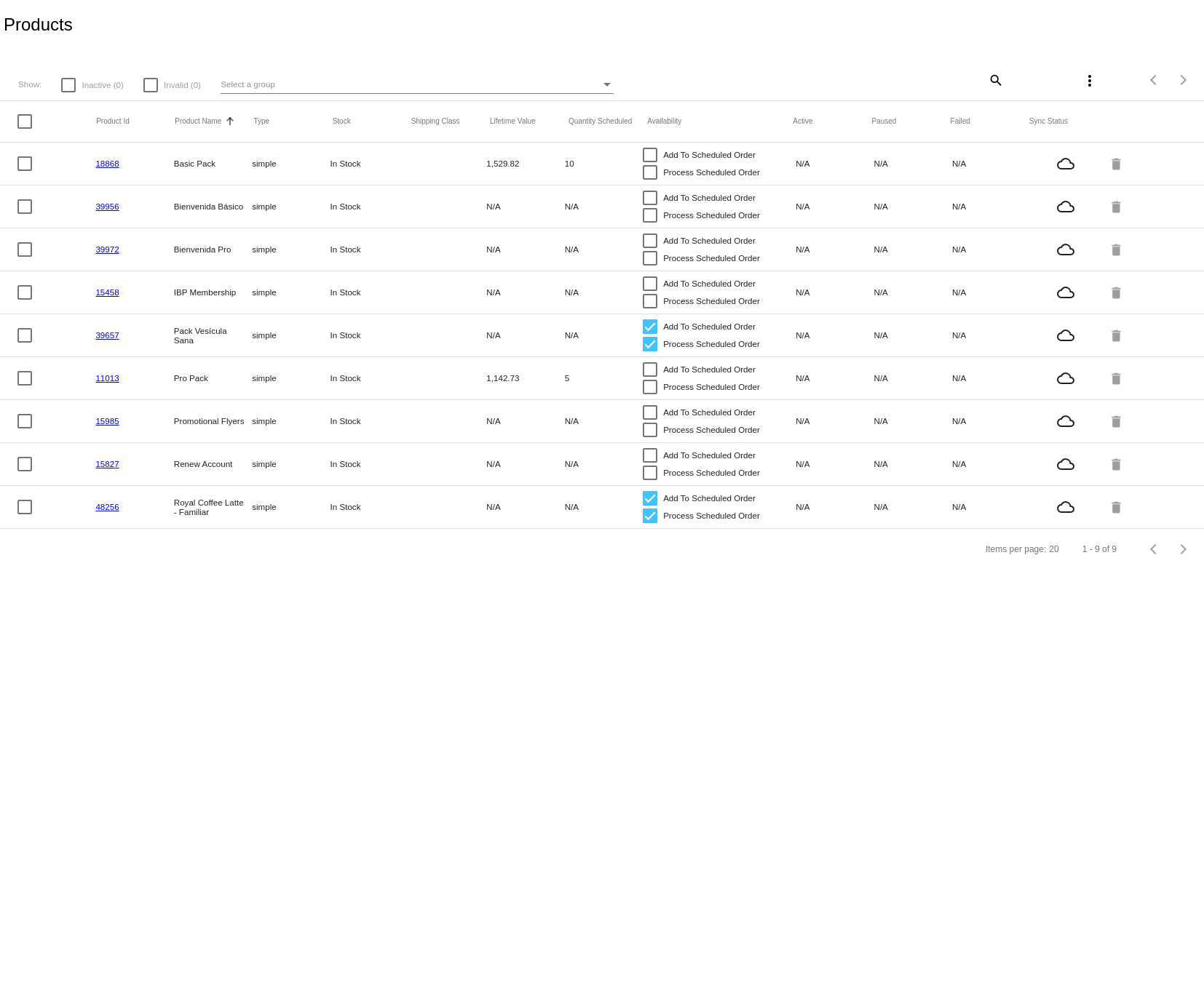 The height and width of the screenshot is (982, 1204). I want to click on a: 11013, so click(107, 377).